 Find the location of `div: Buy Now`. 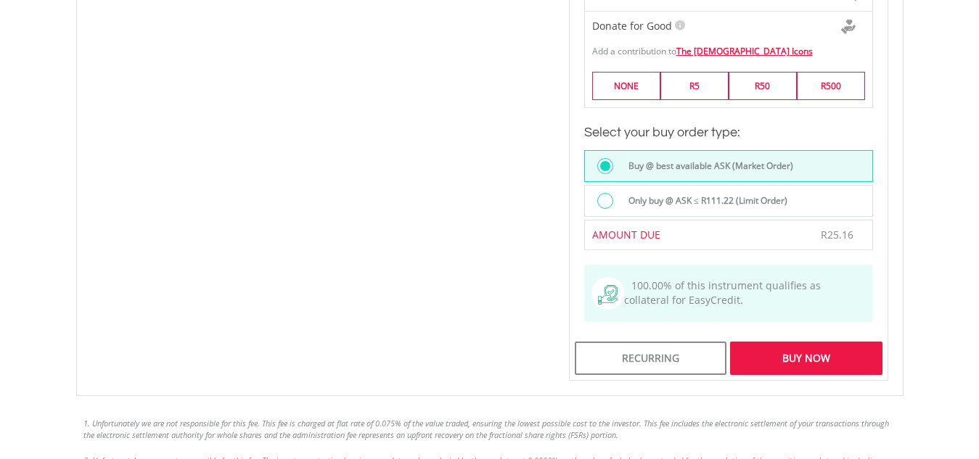

div: Buy Now is located at coordinates (805, 358).